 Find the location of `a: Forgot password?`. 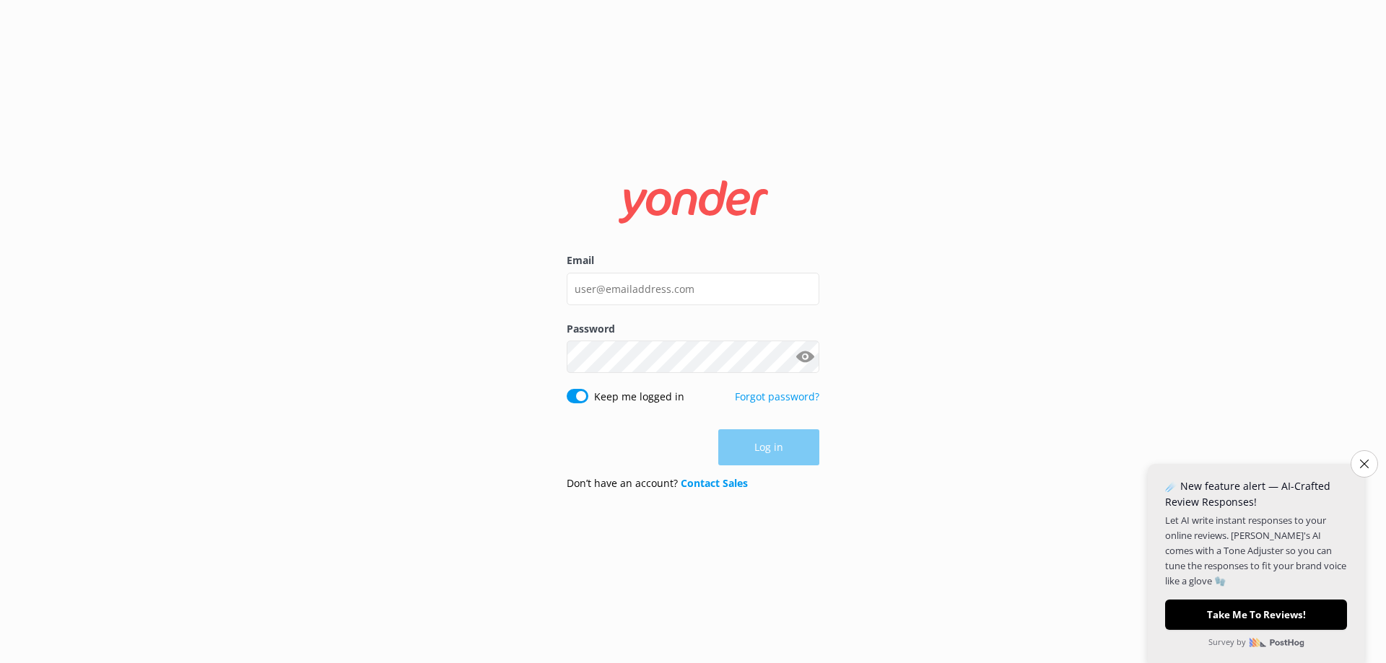

a: Forgot password? is located at coordinates (776, 396).